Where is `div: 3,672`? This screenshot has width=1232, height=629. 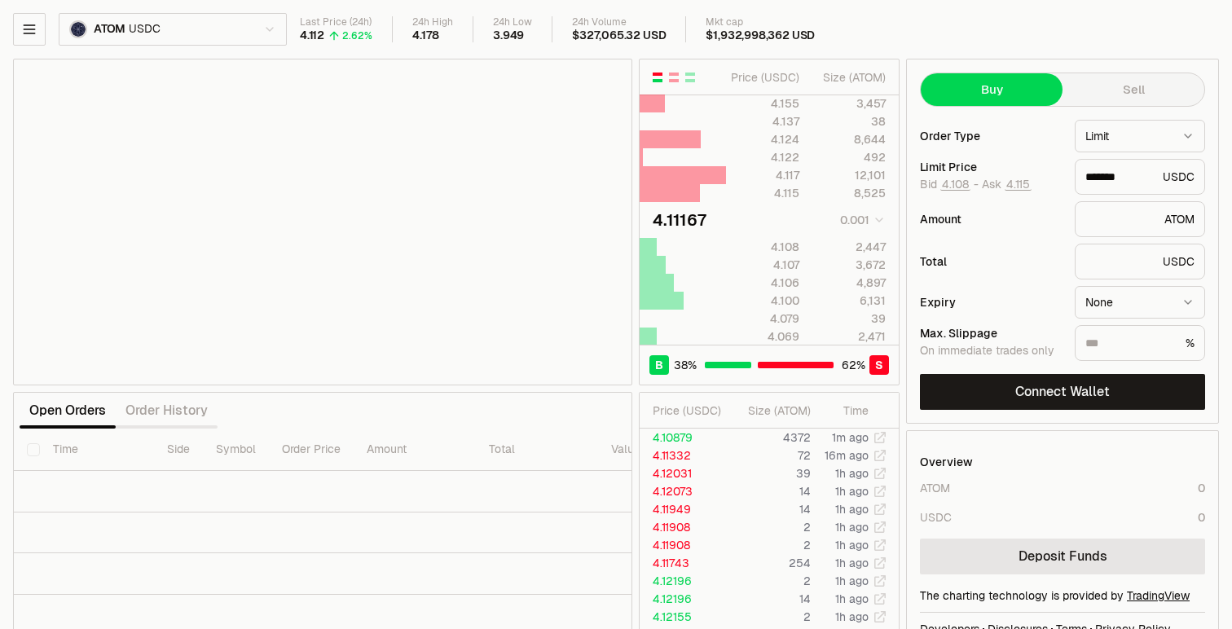
div: 3,672 is located at coordinates (849, 265).